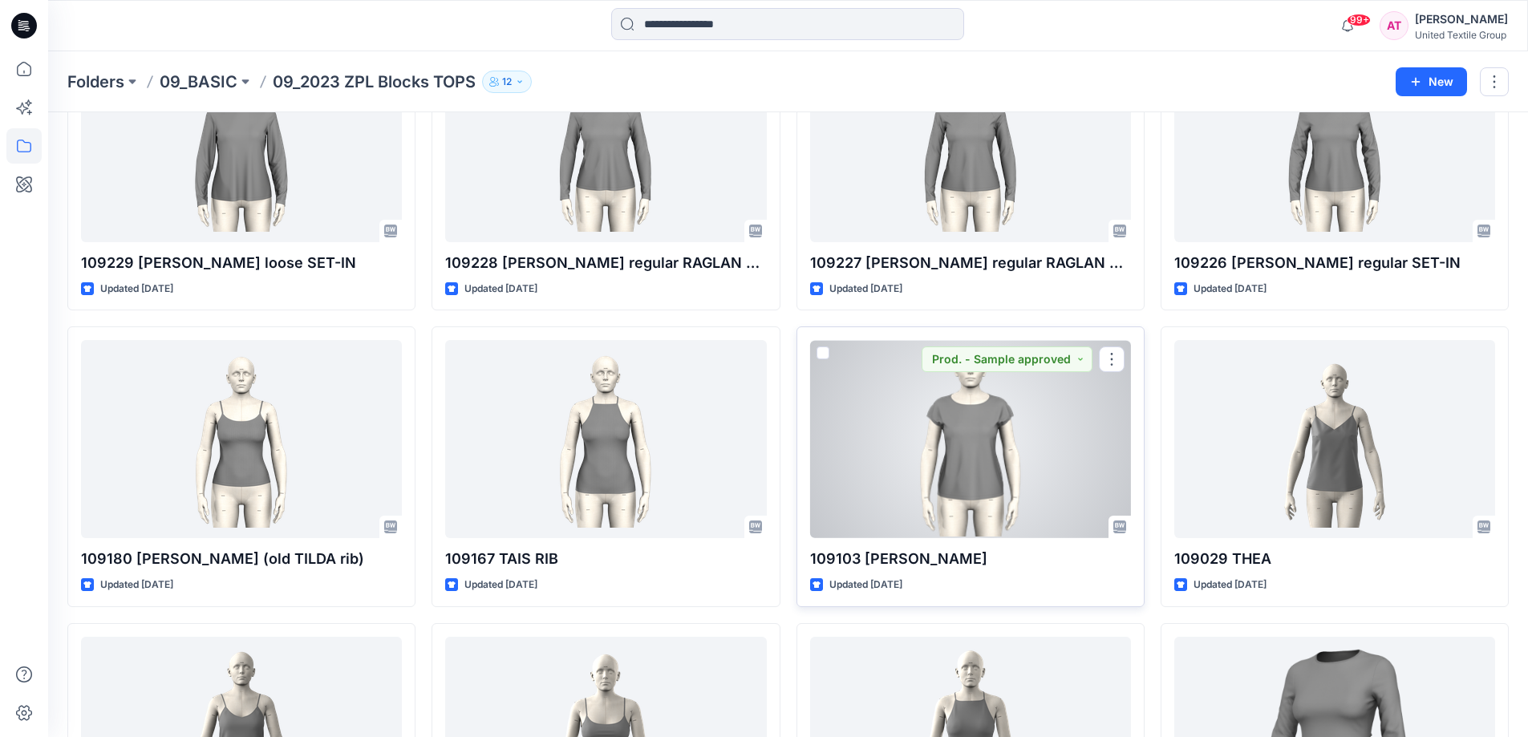 The height and width of the screenshot is (737, 1528). I want to click on a: 09_BASIC, so click(198, 82).